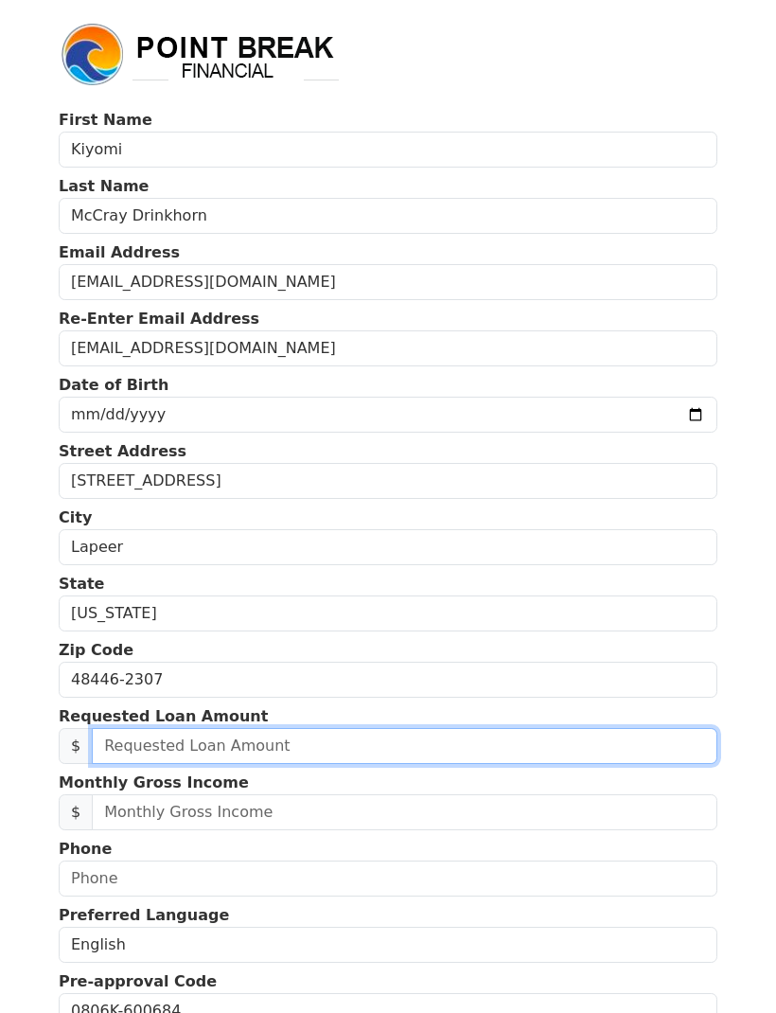 This screenshot has width=776, height=1013. I want to click on p: Monthly Gross Income, so click(388, 783).